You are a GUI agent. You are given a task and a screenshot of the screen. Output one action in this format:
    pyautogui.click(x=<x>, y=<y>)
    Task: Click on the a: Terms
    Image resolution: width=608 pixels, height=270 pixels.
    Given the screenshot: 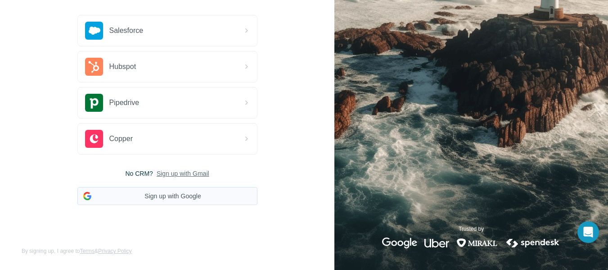 What is the action you would take?
    pyautogui.click(x=87, y=251)
    